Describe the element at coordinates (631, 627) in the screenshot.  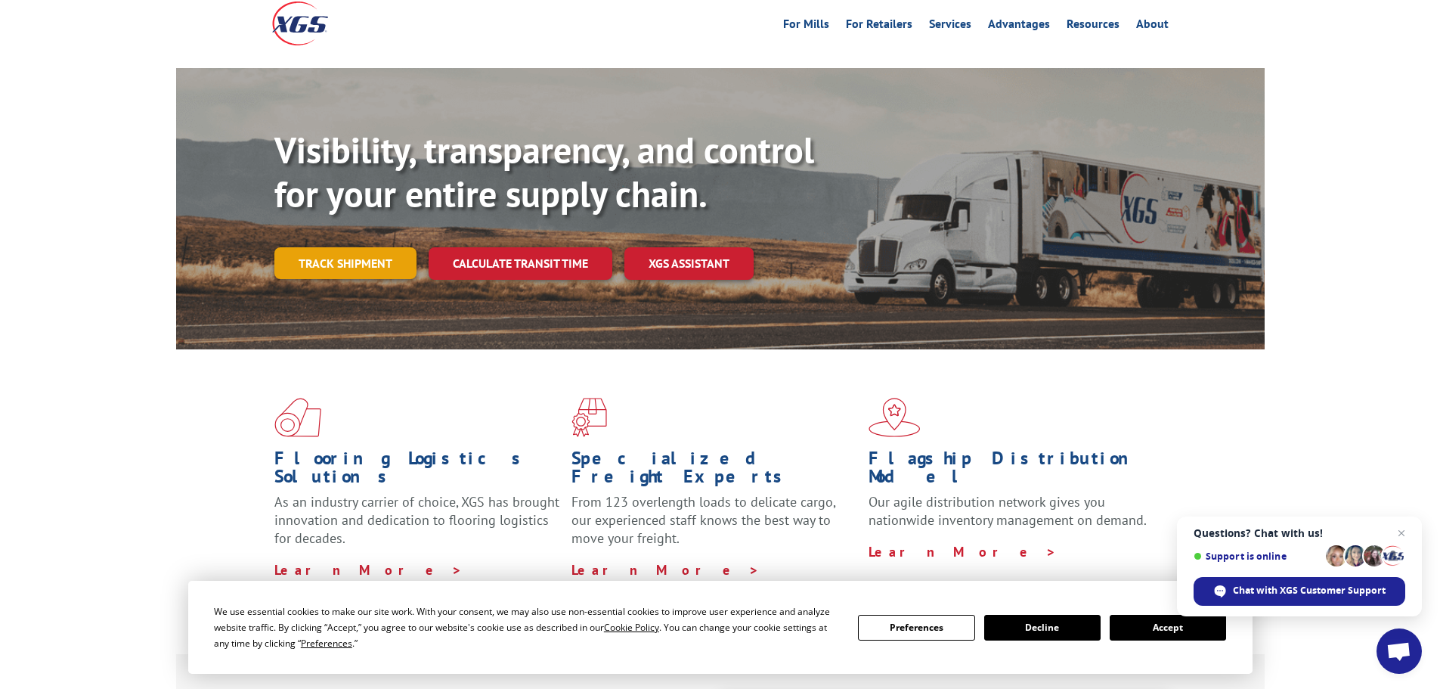
I see `span: Cookie Policy` at that location.